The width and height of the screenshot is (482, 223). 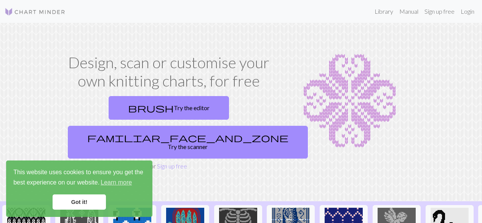 What do you see at coordinates (79, 189) in the screenshot?
I see `div: cookieconsent` at bounding box center [79, 189].